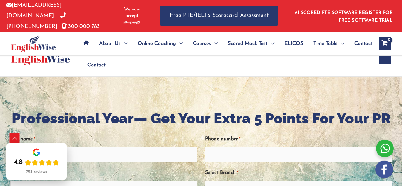 This screenshot has height=186, width=402. I want to click on h1: Professional Year— Get Your Extra 5 Points For Your PR, so click(201, 118).